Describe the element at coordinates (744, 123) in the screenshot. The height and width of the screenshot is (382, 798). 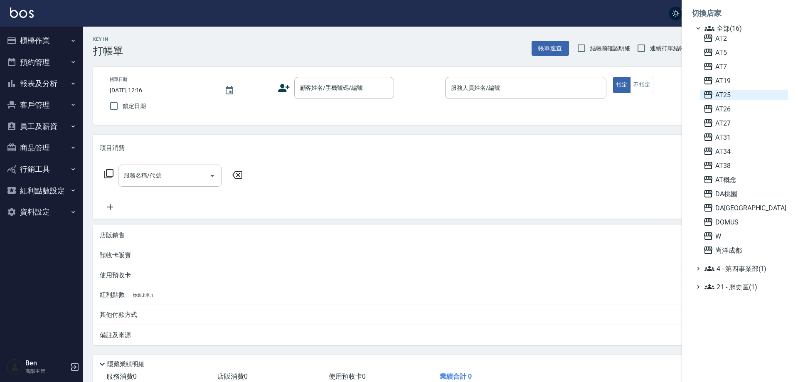
I see `span: AT27` at that location.